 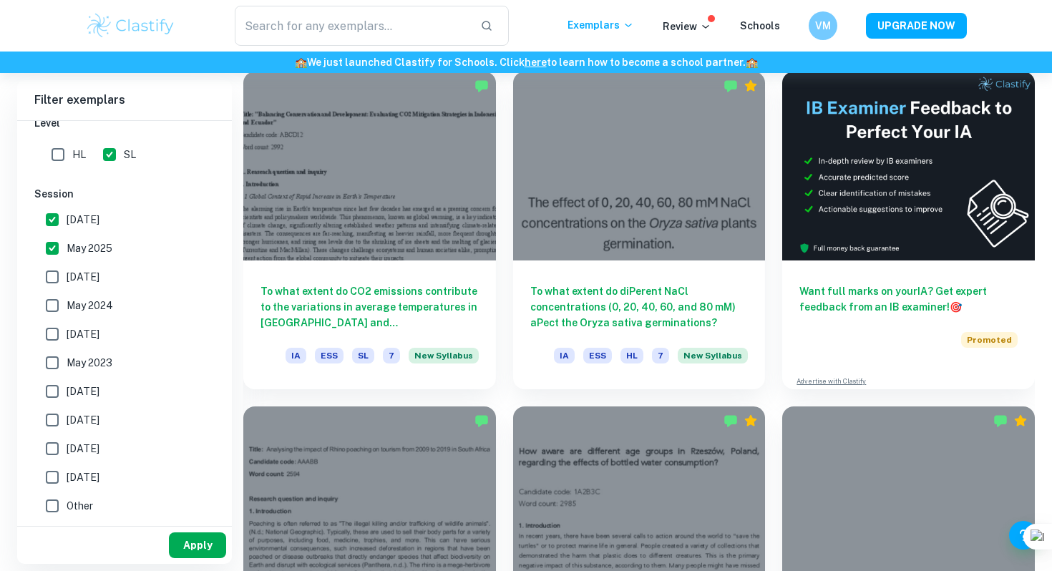 I want to click on a: Want full marks on yourIA? Get expert feedback from an IB examiner!PromotedAdvertise with Clastify, so click(x=908, y=230).